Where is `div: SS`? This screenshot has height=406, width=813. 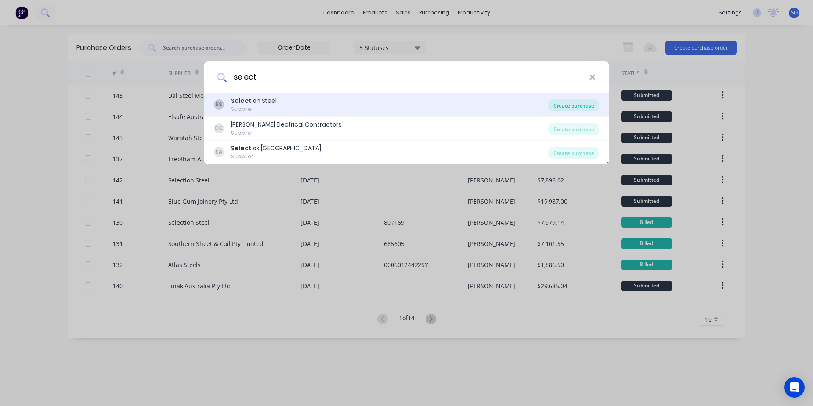
div: SS is located at coordinates (219, 105).